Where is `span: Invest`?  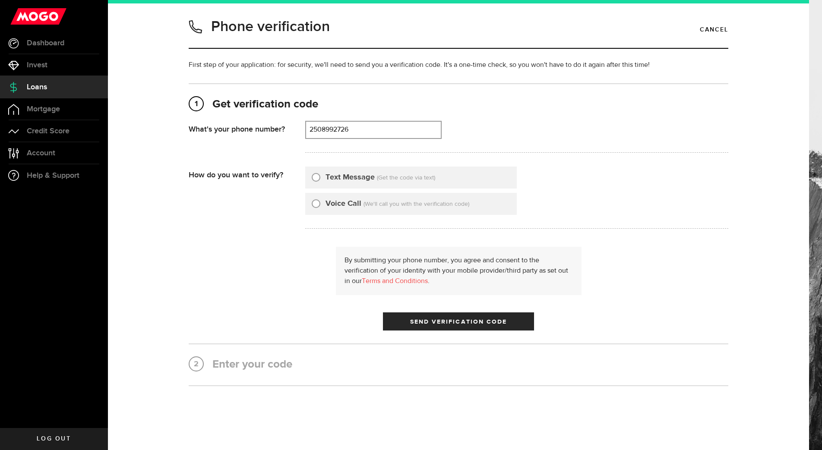 span: Invest is located at coordinates (37, 65).